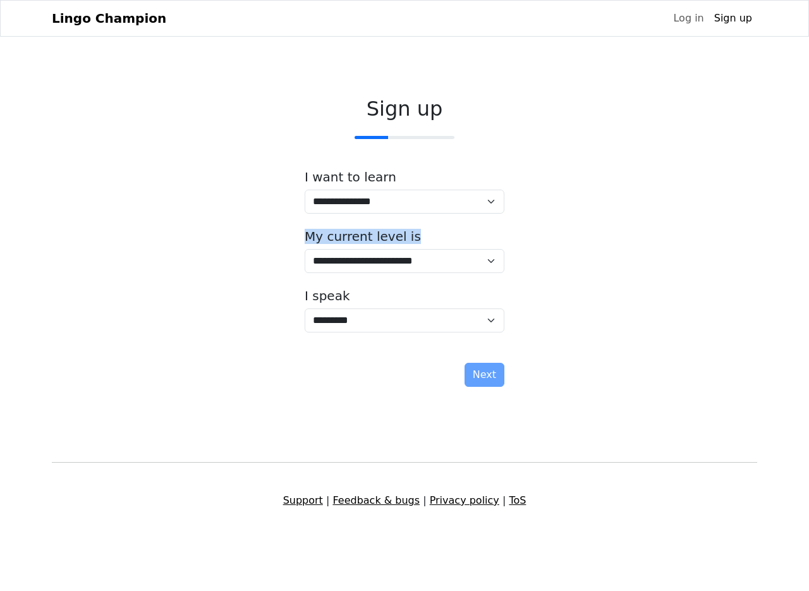 This screenshot has width=809, height=591. Describe the element at coordinates (303, 500) in the screenshot. I see `a: Support` at that location.